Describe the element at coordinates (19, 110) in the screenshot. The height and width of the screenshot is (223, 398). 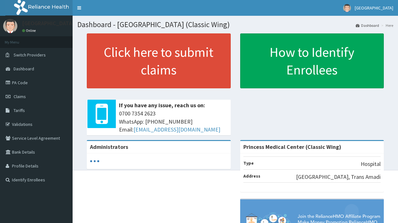
I see `span: Tariffs` at that location.